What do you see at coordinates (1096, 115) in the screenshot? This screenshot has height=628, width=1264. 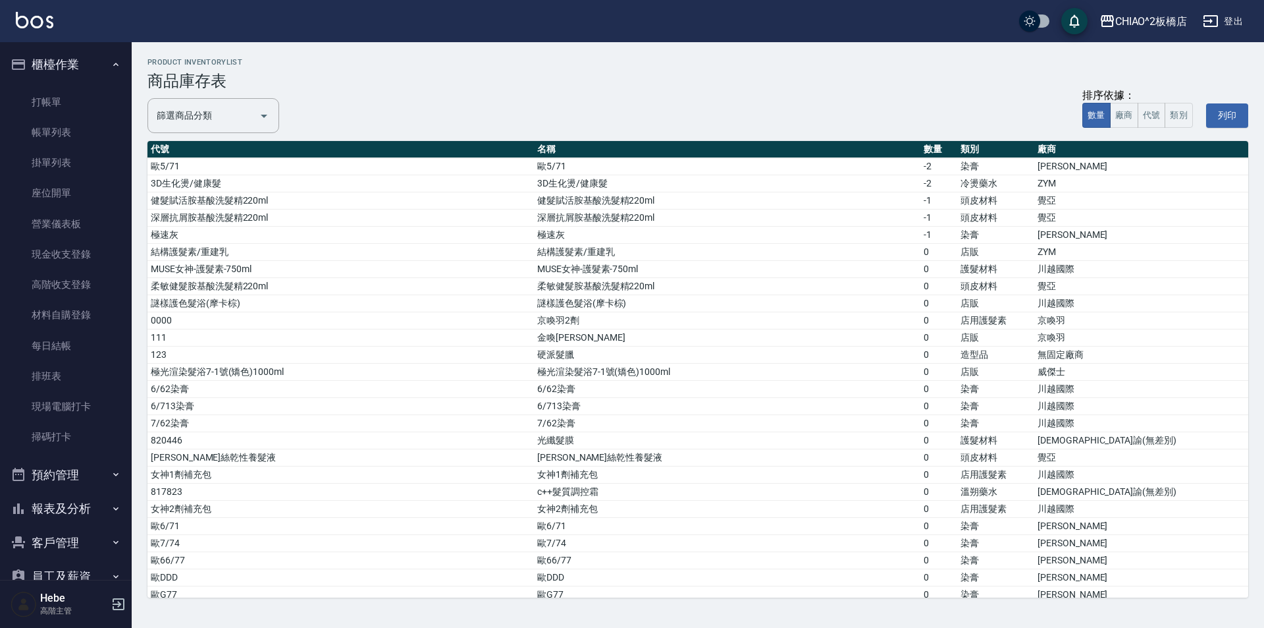 I see `button: 數量` at bounding box center [1096, 115].